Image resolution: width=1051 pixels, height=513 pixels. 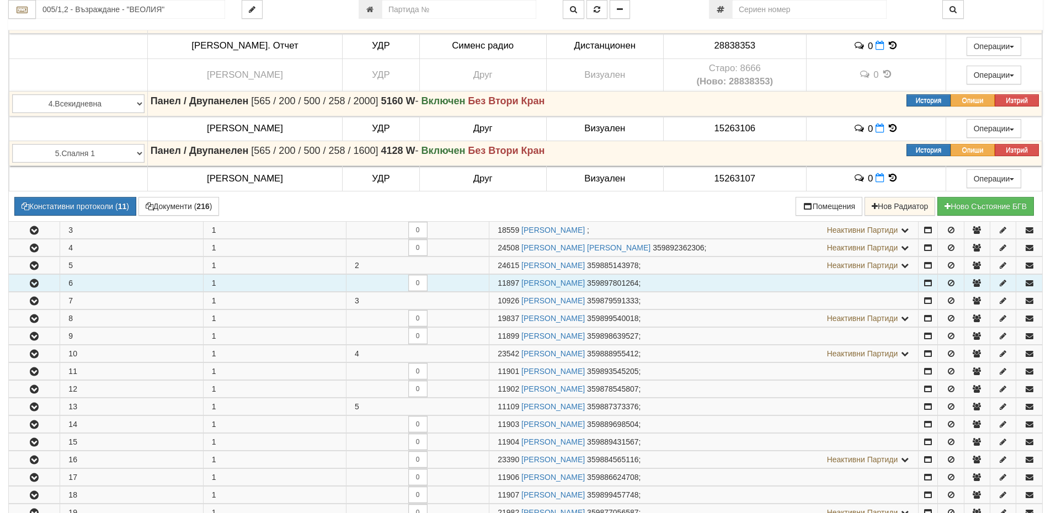 I want to click on button: Опиши, so click(x=973, y=100).